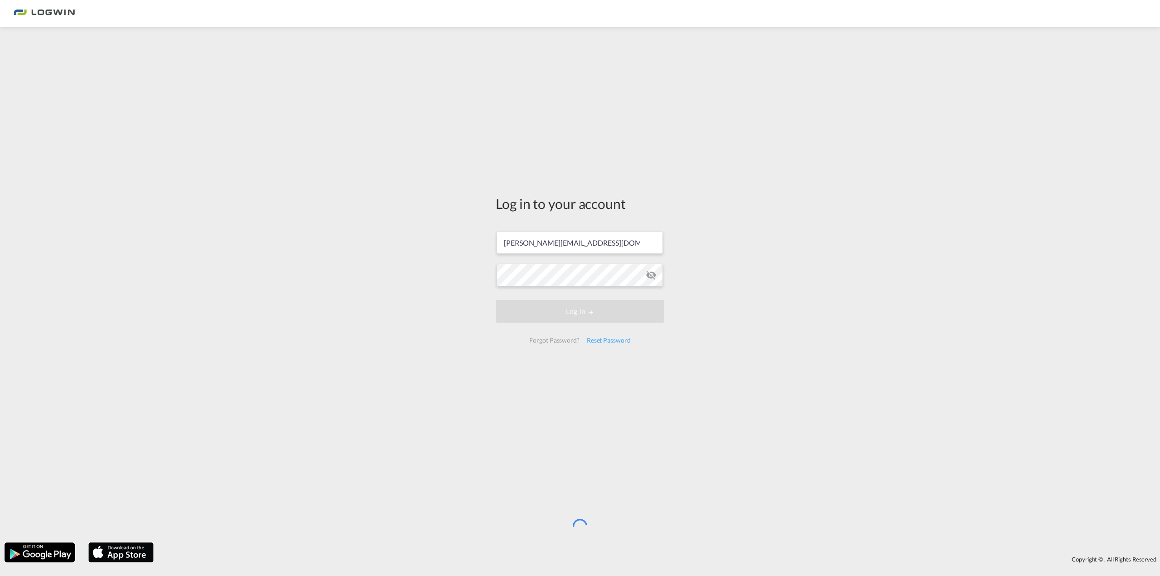 The image size is (1160, 576). Describe the element at coordinates (554, 340) in the screenshot. I see `div: Forgot Password?` at that location.